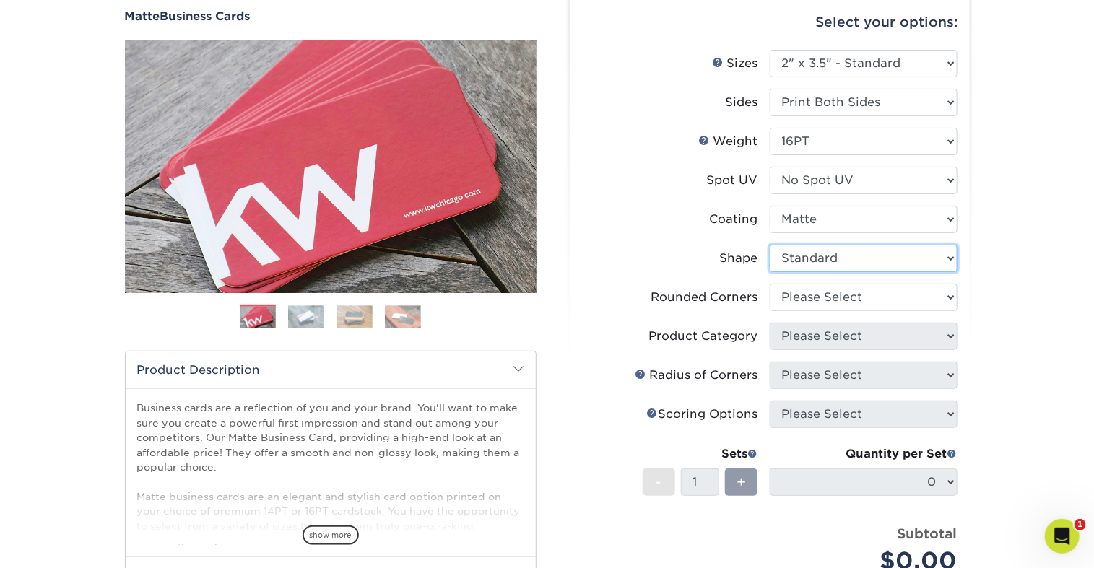 This screenshot has width=1094, height=568. What do you see at coordinates (729, 142) in the screenshot?
I see `div: Weight` at bounding box center [729, 142].